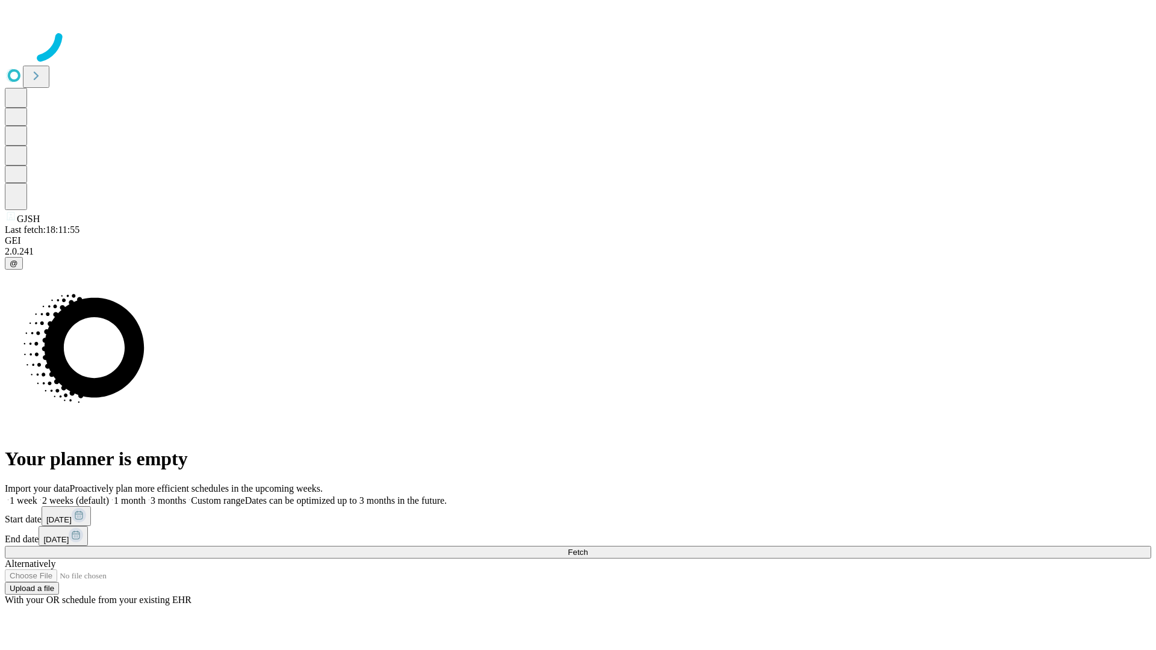 This screenshot has width=1156, height=650. I want to click on div: End date, so click(578, 536).